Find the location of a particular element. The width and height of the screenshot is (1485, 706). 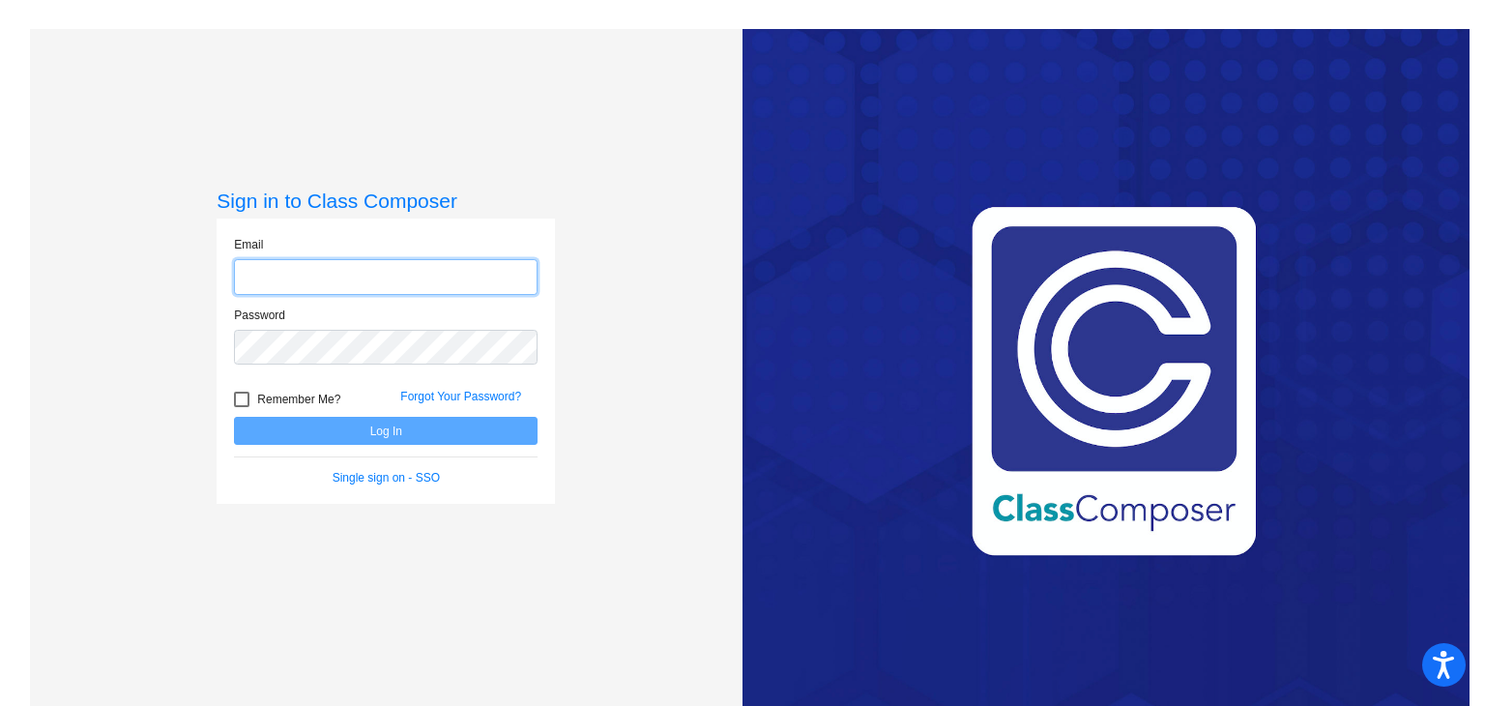

label: Email is located at coordinates (249, 245).